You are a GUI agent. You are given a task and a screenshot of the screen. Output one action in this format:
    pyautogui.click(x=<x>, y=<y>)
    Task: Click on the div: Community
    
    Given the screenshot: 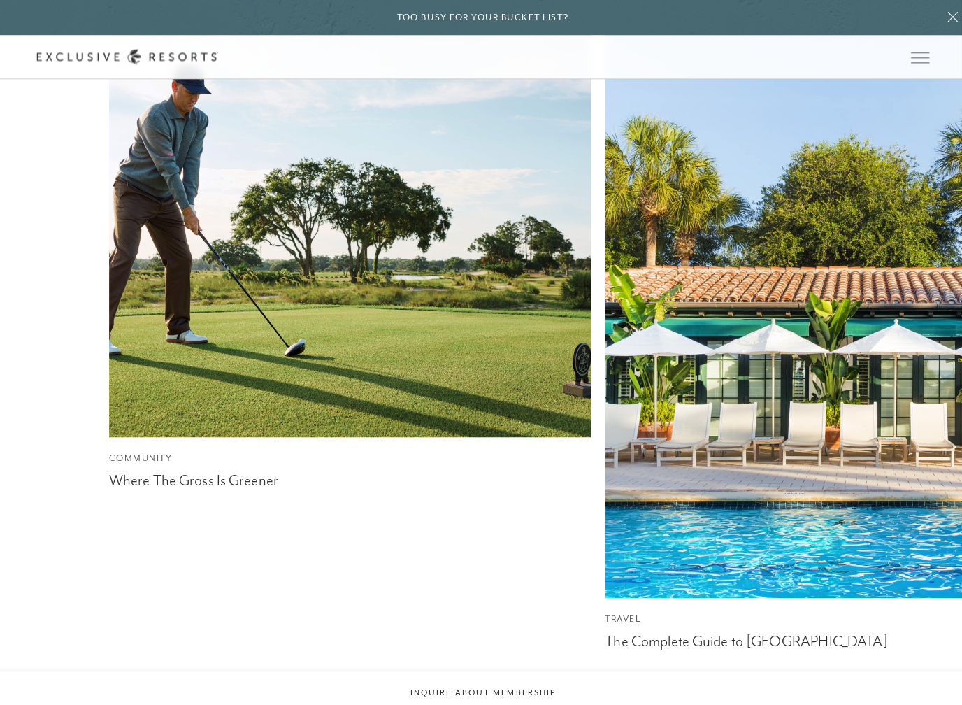 What is the action you would take?
    pyautogui.click(x=349, y=452)
    